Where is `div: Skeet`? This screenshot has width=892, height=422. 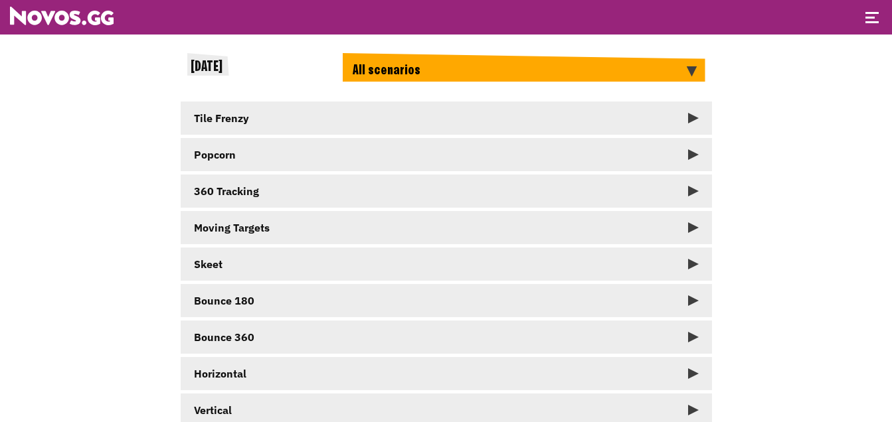 div: Skeet is located at coordinates (208, 264).